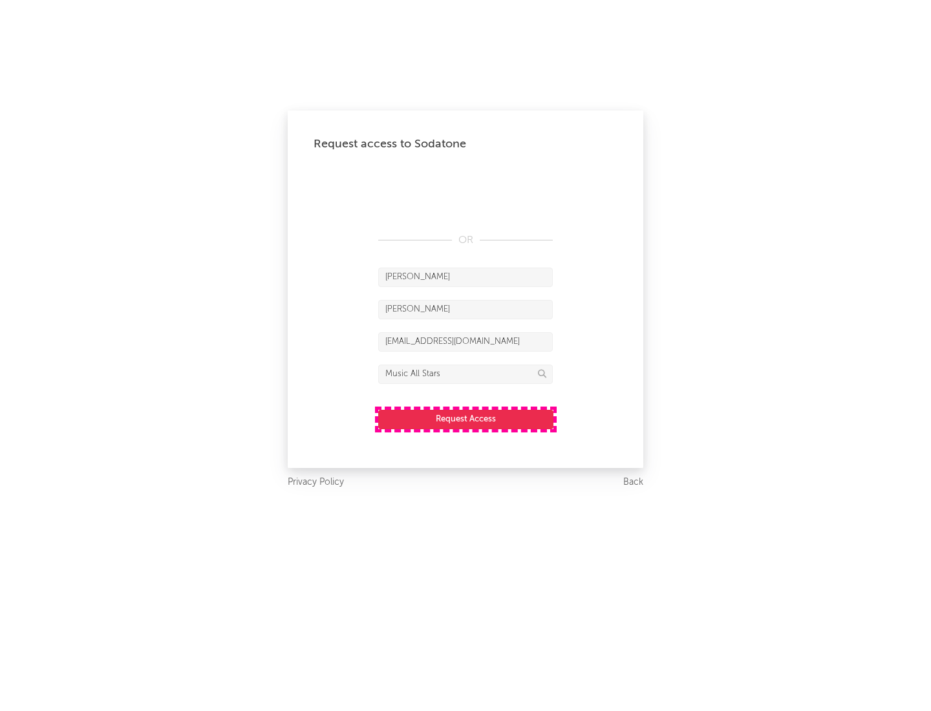  Describe the element at coordinates (315, 482) in the screenshot. I see `a: Privacy Policy` at that location.